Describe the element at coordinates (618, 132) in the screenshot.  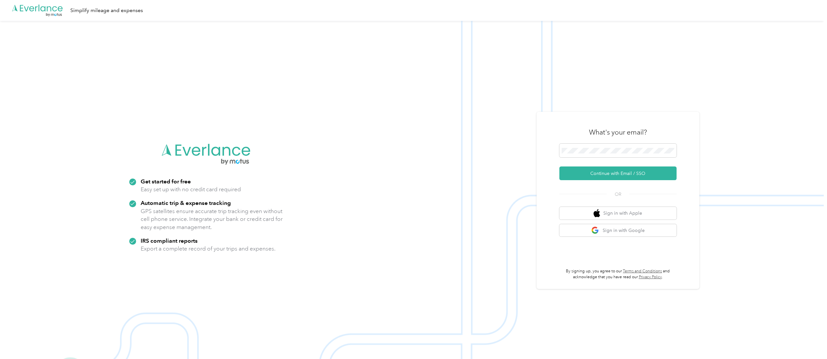
I see `h3: What's your email?` at that location.